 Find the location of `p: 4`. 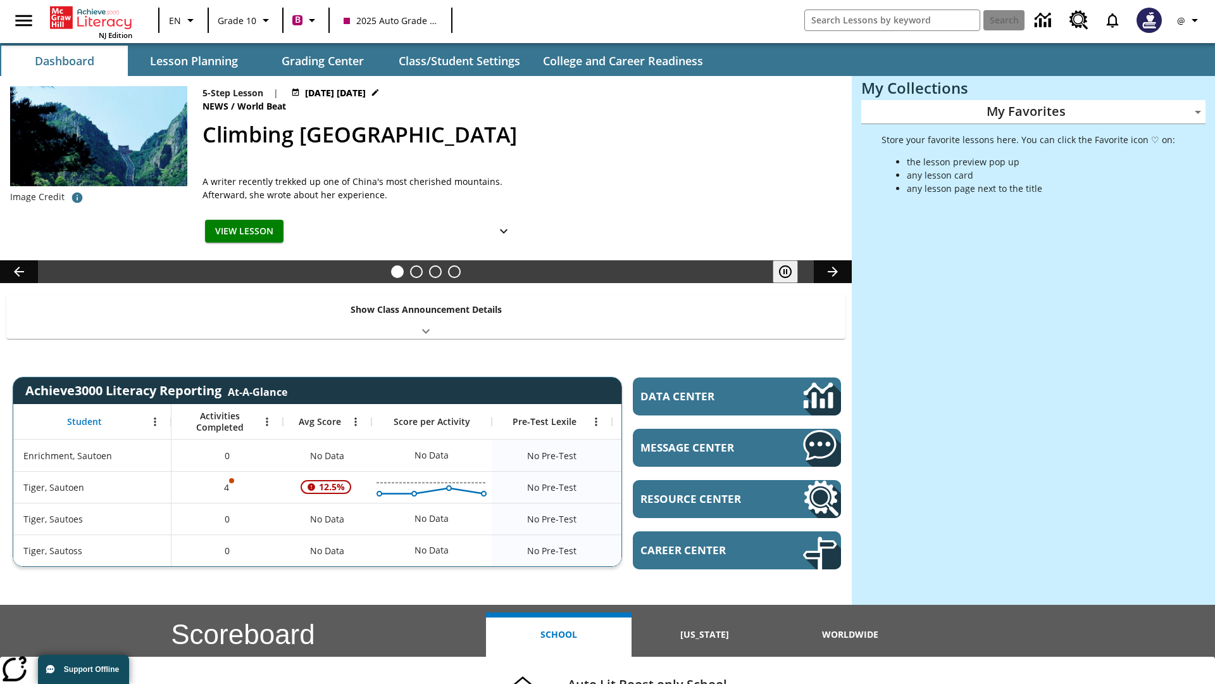

p: 4 is located at coordinates (227, 487).